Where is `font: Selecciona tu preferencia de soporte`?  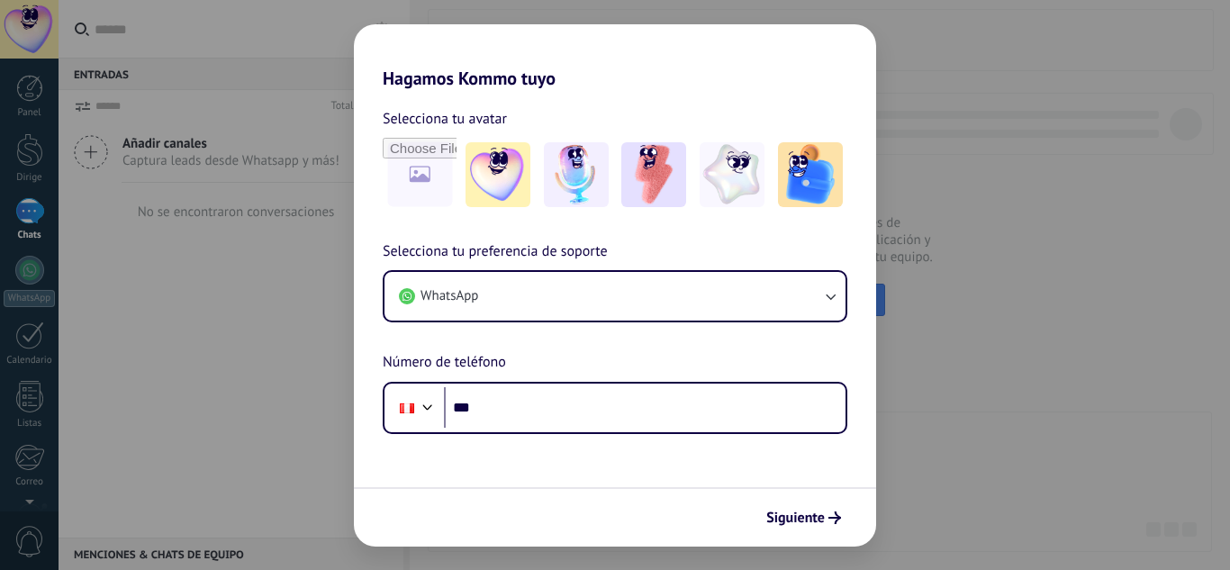
font: Selecciona tu preferencia de soporte is located at coordinates (495, 251).